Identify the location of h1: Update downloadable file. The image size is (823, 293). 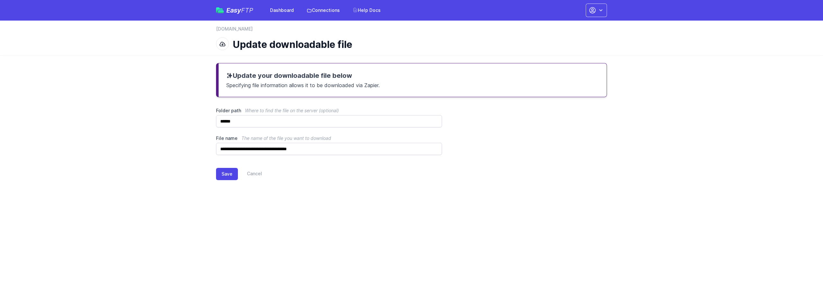
(417, 44).